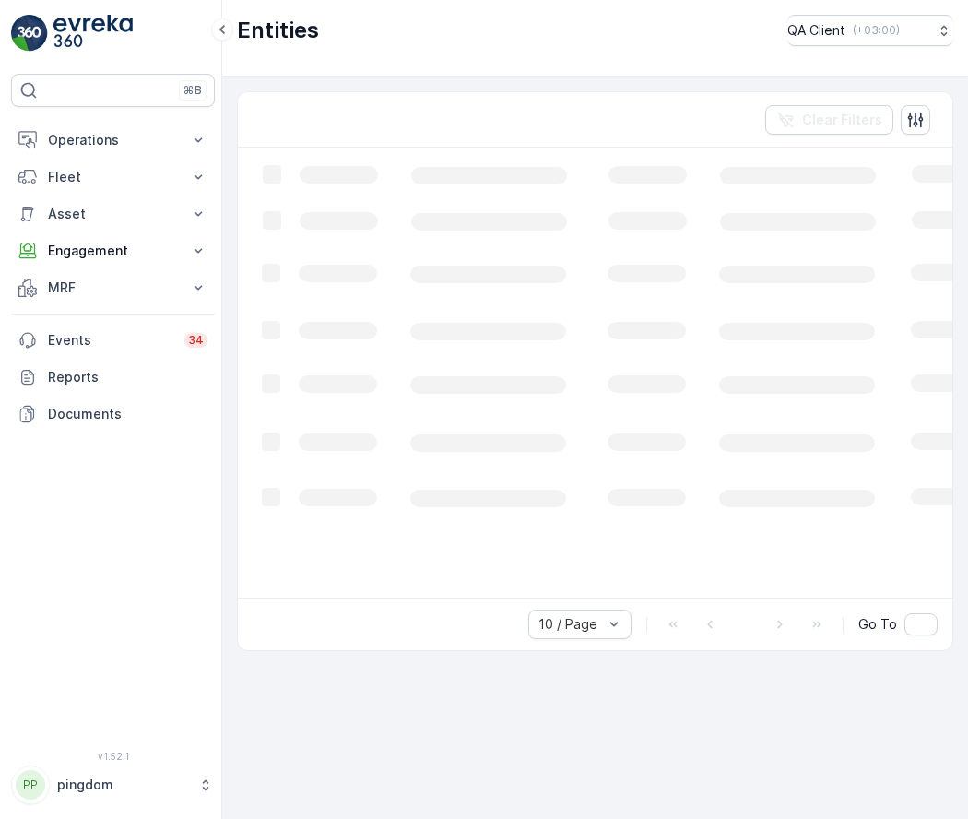 This screenshot has width=968, height=819. What do you see at coordinates (112, 140) in the screenshot?
I see `button: Operations` at bounding box center [112, 140].